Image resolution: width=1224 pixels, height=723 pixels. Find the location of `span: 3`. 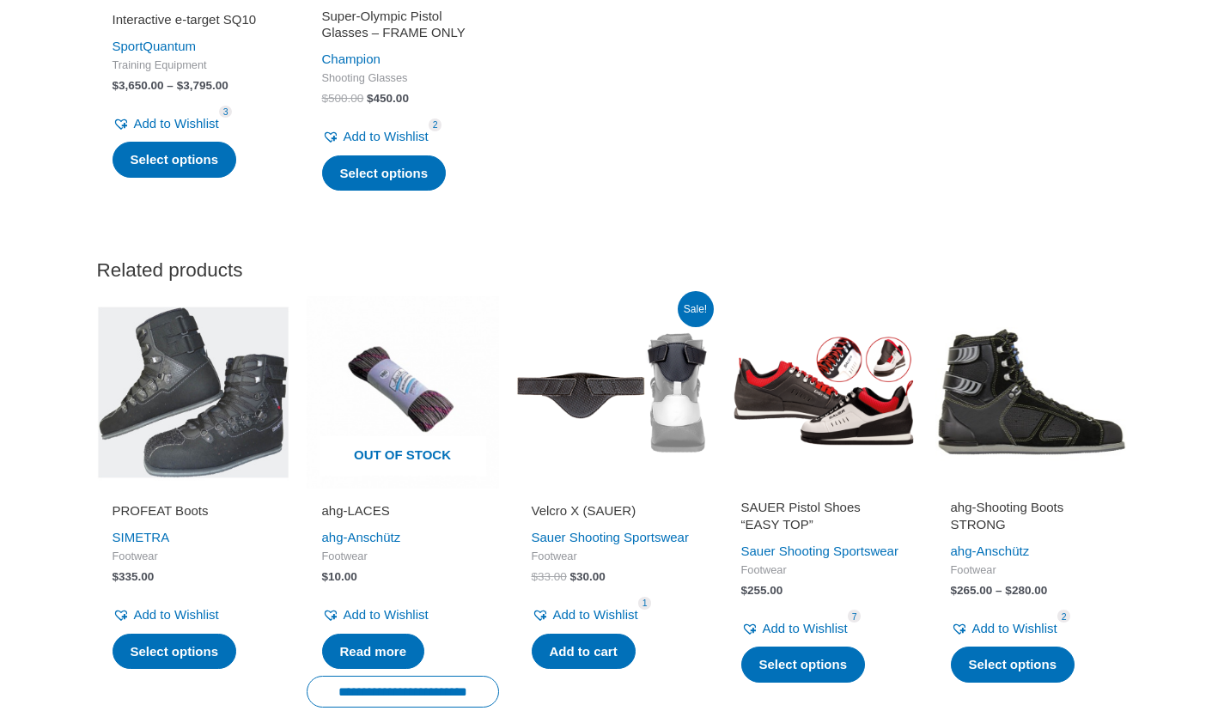

span: 3 is located at coordinates (226, 112).